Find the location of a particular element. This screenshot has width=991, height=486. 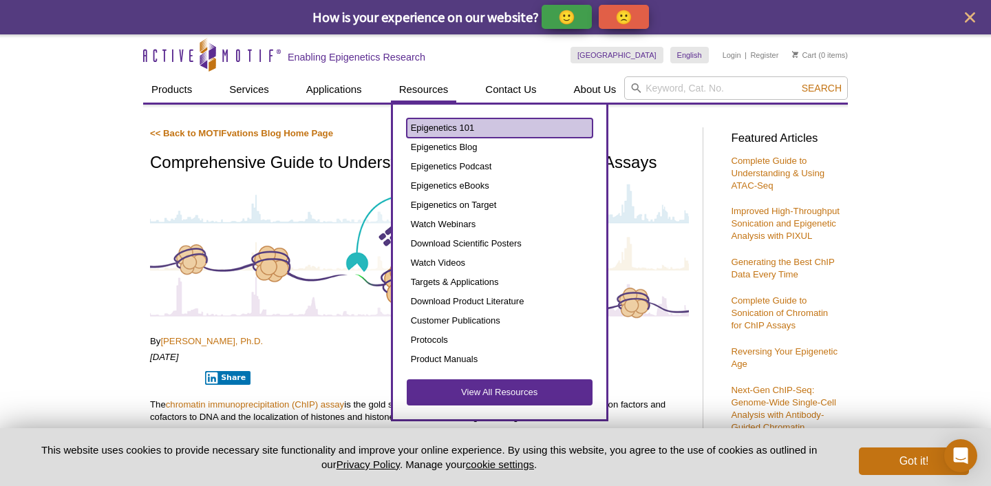

a: Products is located at coordinates (171, 89).